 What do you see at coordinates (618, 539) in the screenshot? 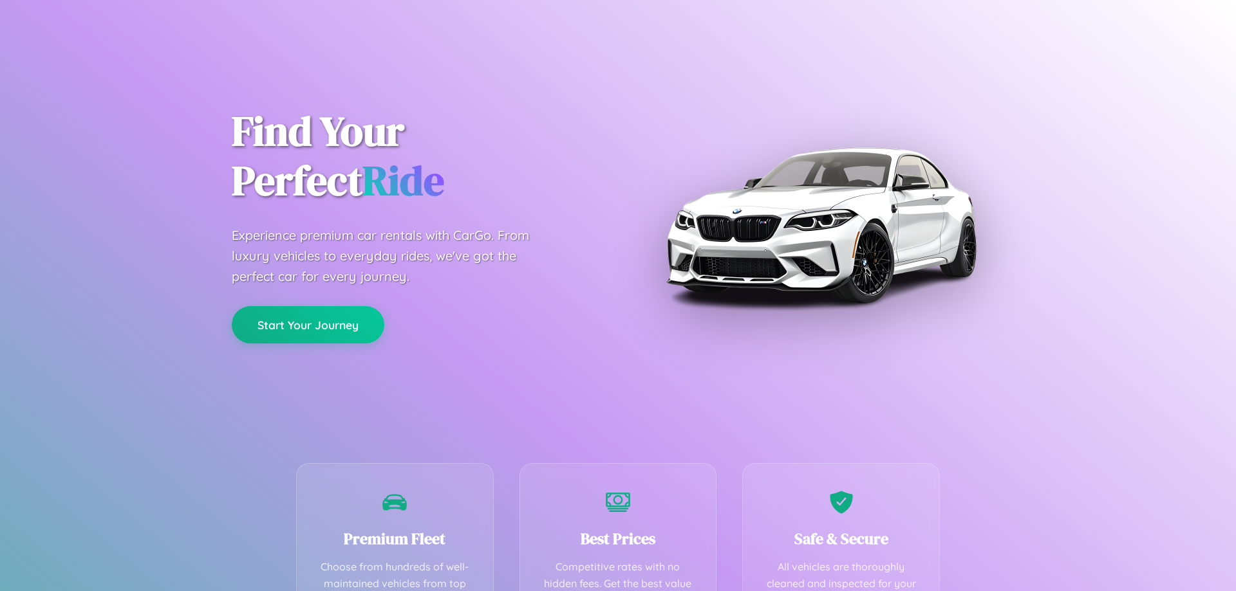
I see `h3: Best Prices` at bounding box center [618, 539].